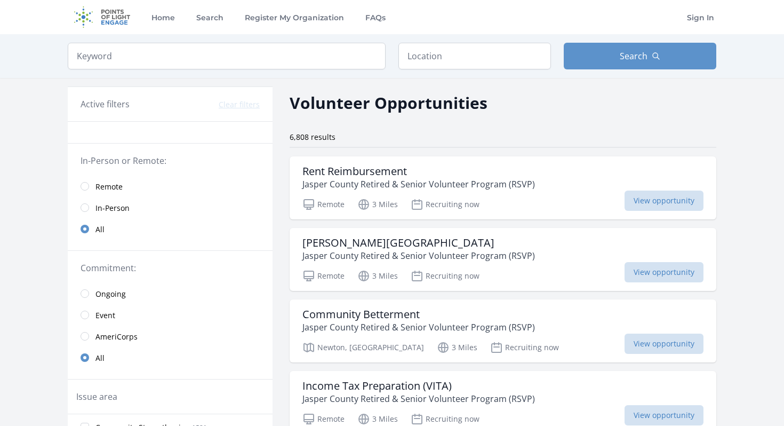 The image size is (784, 426). Describe the element at coordinates (105, 104) in the screenshot. I see `h3: Active filters` at that location.